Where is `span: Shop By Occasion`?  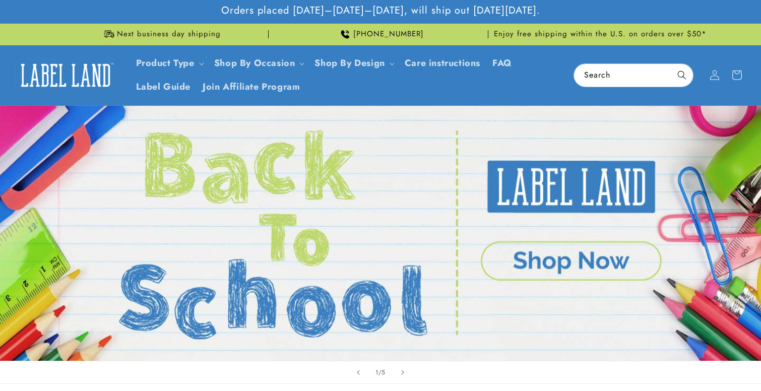 span: Shop By Occasion is located at coordinates (254, 63).